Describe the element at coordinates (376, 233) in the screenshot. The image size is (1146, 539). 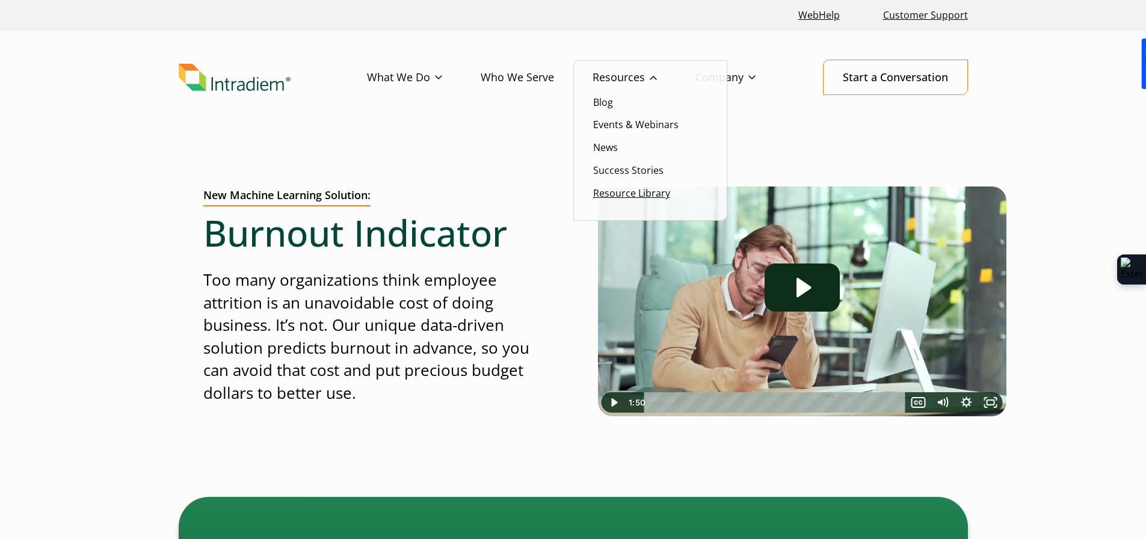
I see `h1: Burnout Indicator` at that location.